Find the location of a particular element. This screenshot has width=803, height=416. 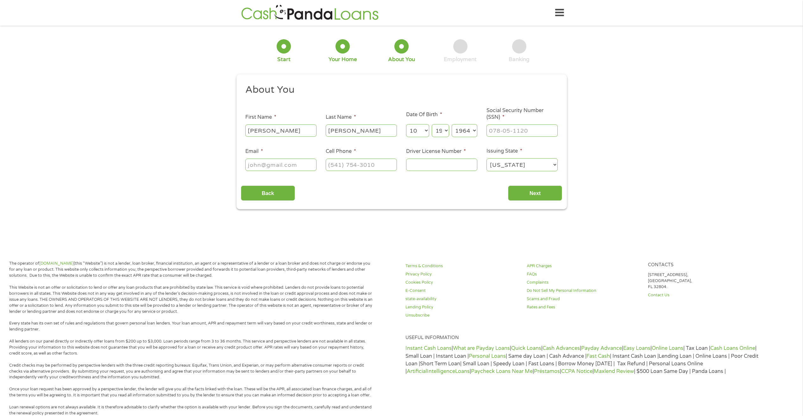

label: Last Name is located at coordinates (341, 117).